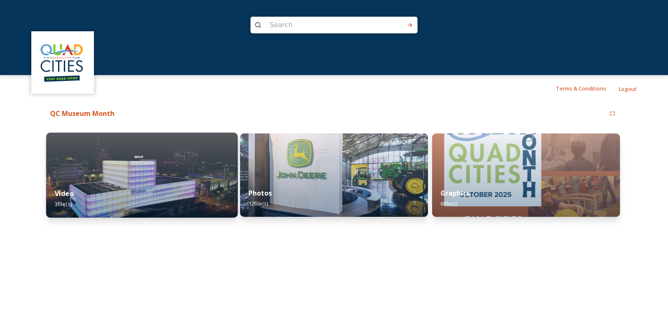  Describe the element at coordinates (63, 204) in the screenshot. I see `span: 3 file(s)` at that location.